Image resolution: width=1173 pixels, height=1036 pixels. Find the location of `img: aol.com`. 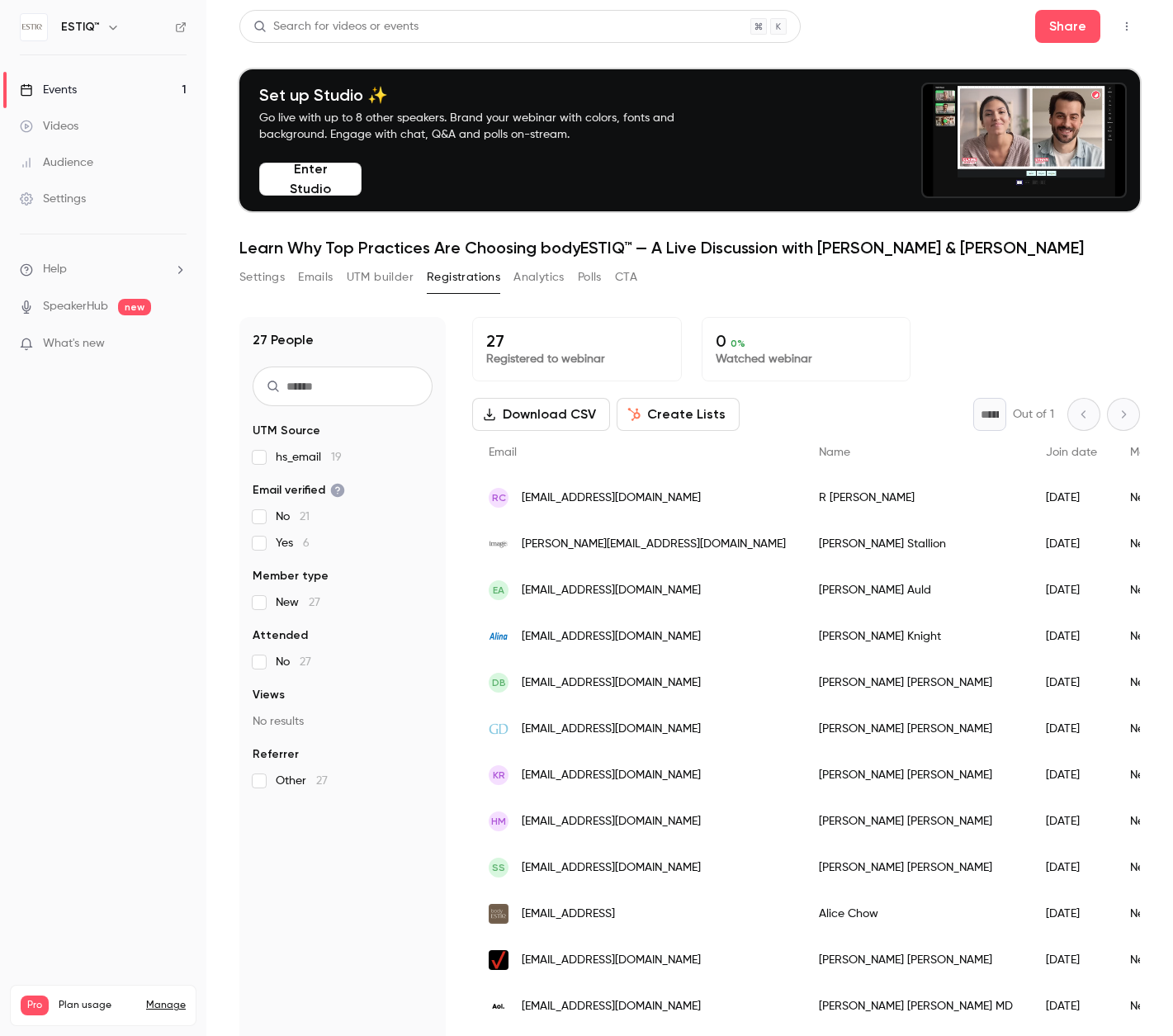

img: aol.com is located at coordinates (498, 1006).